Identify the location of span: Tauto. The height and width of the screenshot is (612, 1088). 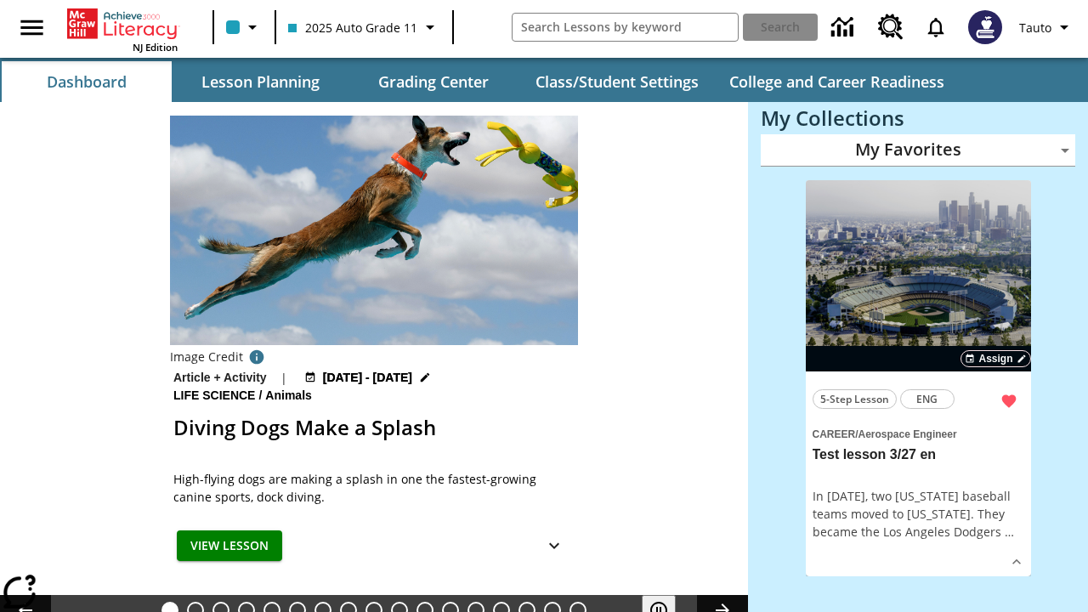
(1035, 27).